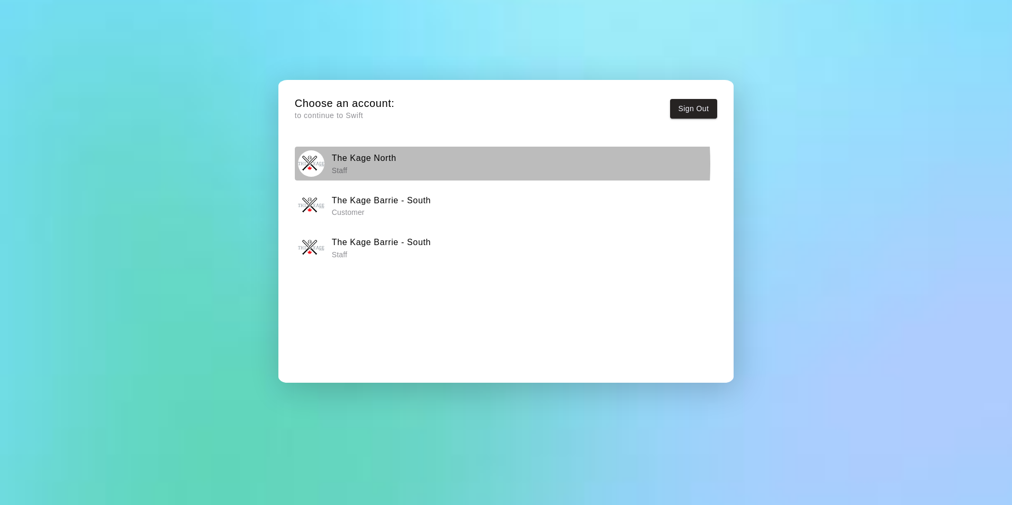  I want to click on h5: Choose an account:, so click(344, 103).